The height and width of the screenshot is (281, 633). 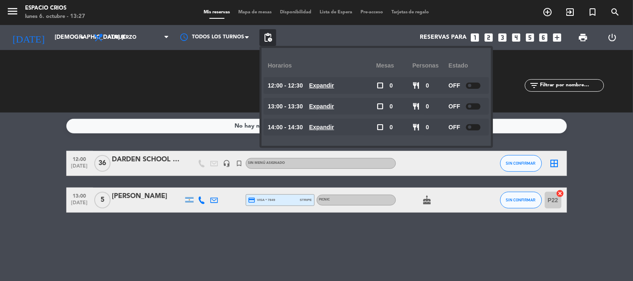 What do you see at coordinates (410, 12) in the screenshot?
I see `span: Tarjetas de regalo` at bounding box center [410, 12].